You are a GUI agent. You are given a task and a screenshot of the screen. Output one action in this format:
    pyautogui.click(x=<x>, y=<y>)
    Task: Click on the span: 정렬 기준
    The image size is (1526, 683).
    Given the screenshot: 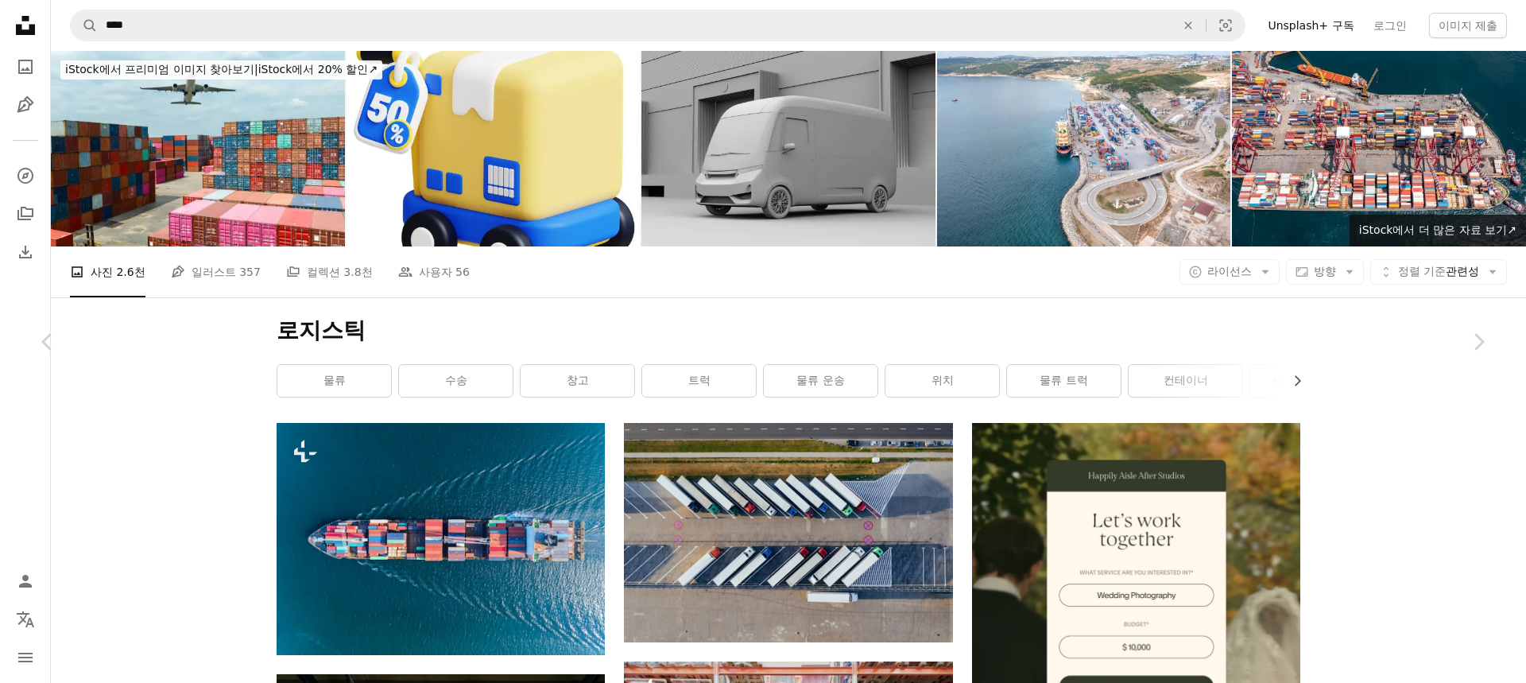 What is the action you would take?
    pyautogui.click(x=1422, y=271)
    